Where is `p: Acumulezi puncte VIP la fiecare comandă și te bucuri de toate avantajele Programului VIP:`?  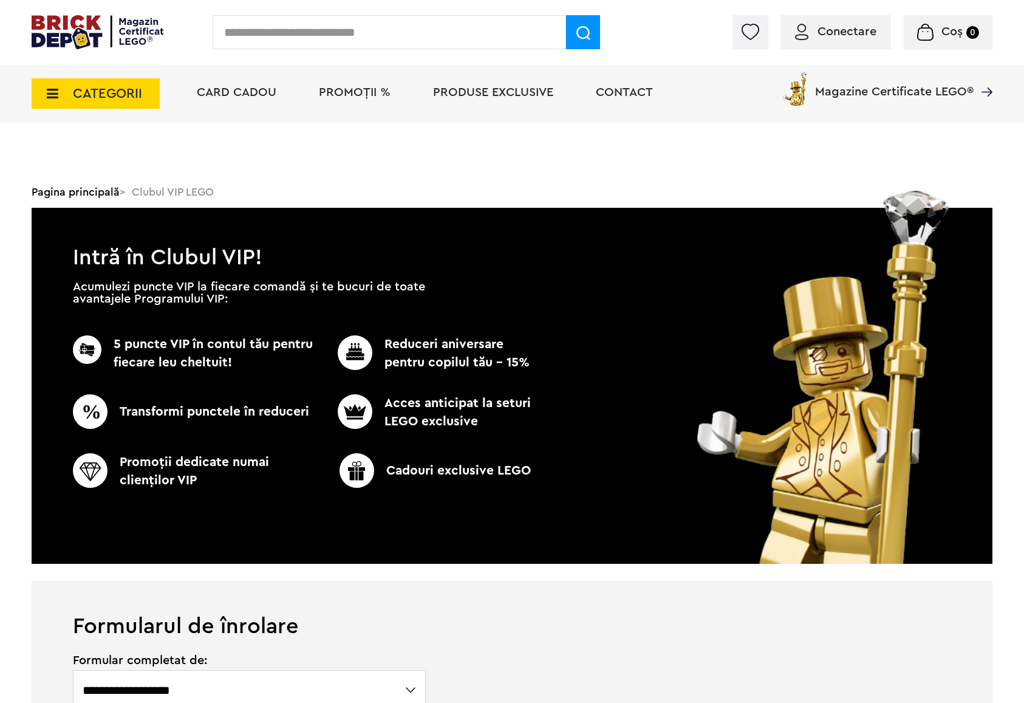 p: Acumulezi puncte VIP la fiecare comandă și te bucuri de toate avantajele Programului VIP: is located at coordinates (249, 293).